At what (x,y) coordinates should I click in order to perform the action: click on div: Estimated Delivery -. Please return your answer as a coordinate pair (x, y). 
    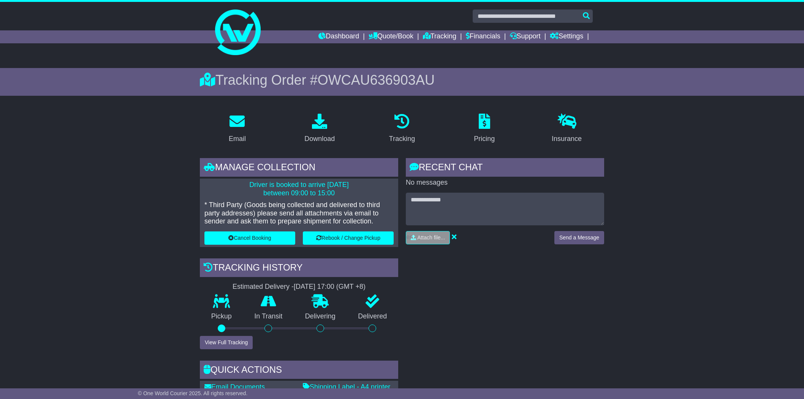
    Looking at the image, I should click on (299, 287).